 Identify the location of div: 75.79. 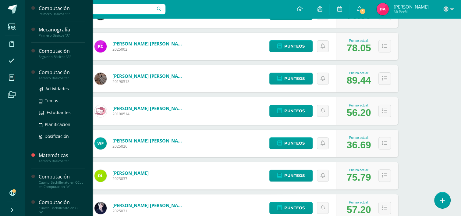
(359, 177).